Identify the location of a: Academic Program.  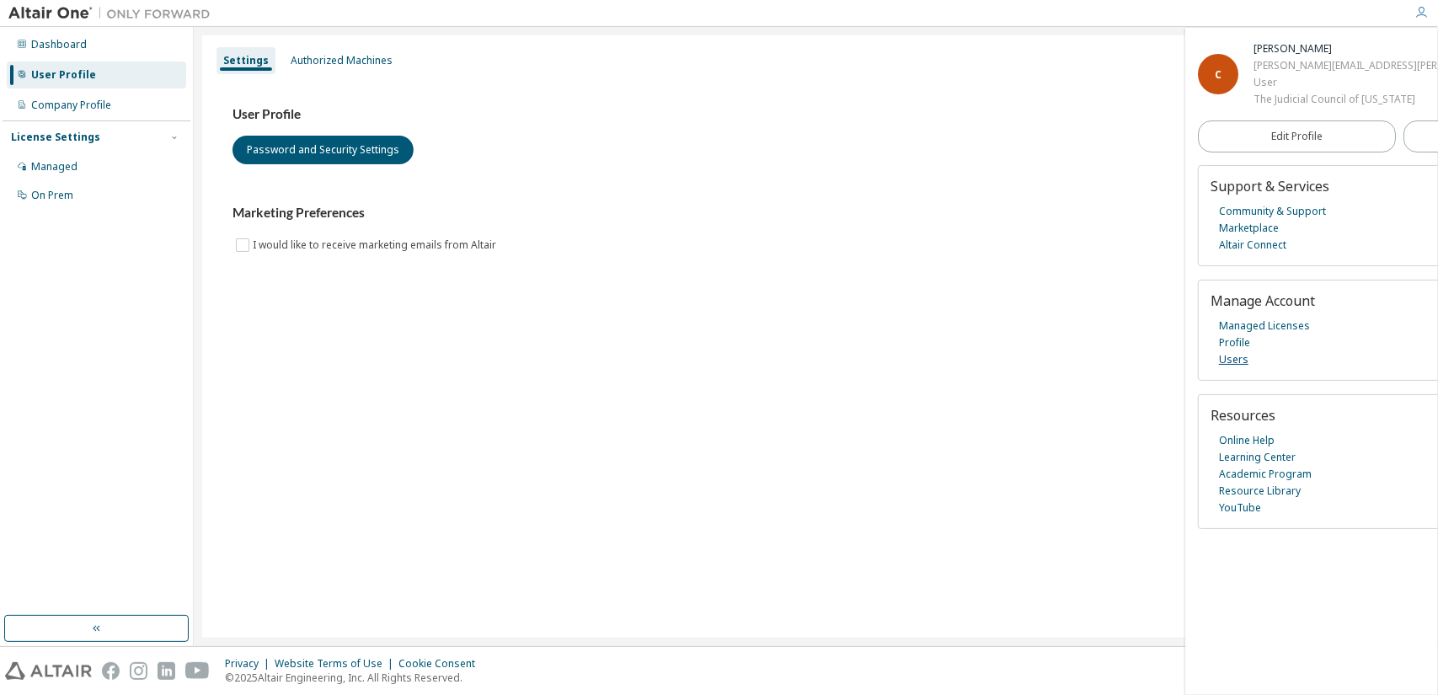
(1265, 474).